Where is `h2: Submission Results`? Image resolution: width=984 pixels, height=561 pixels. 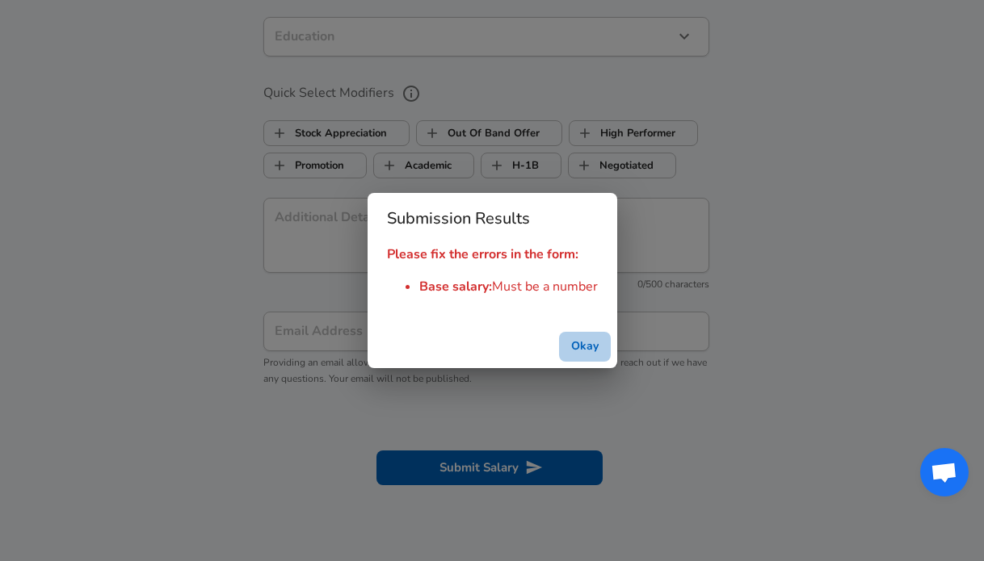
h2: Submission Results is located at coordinates (492, 219).